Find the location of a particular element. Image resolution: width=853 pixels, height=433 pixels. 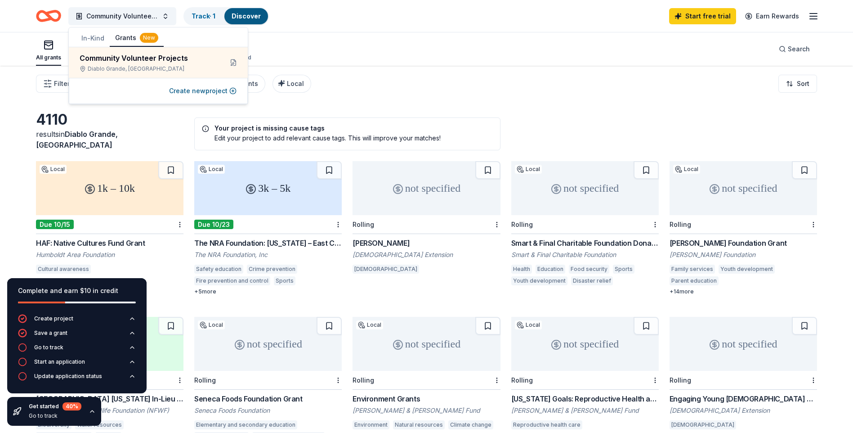

div: Community Volunteer Projects is located at coordinates (147, 58).